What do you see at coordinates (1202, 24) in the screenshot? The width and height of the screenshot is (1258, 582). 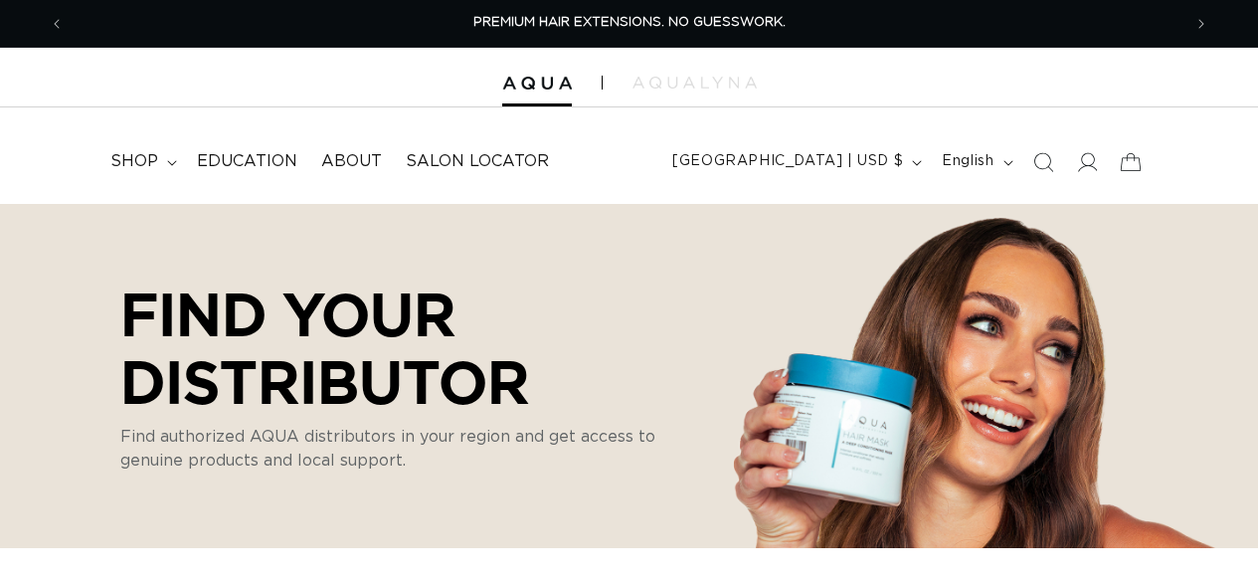 I see `button: Next announcement` at bounding box center [1202, 24].